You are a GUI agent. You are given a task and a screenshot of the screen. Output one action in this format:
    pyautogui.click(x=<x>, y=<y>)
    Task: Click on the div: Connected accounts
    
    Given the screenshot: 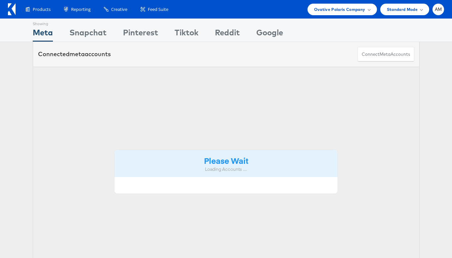 What is the action you would take?
    pyautogui.click(x=74, y=54)
    